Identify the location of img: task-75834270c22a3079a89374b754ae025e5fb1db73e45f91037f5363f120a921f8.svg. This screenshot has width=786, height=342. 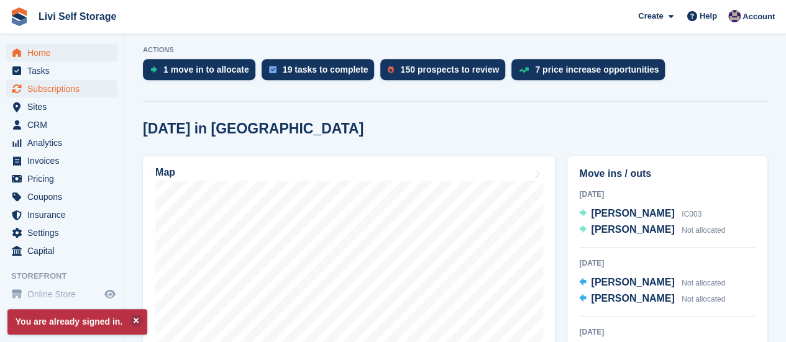
(273, 70).